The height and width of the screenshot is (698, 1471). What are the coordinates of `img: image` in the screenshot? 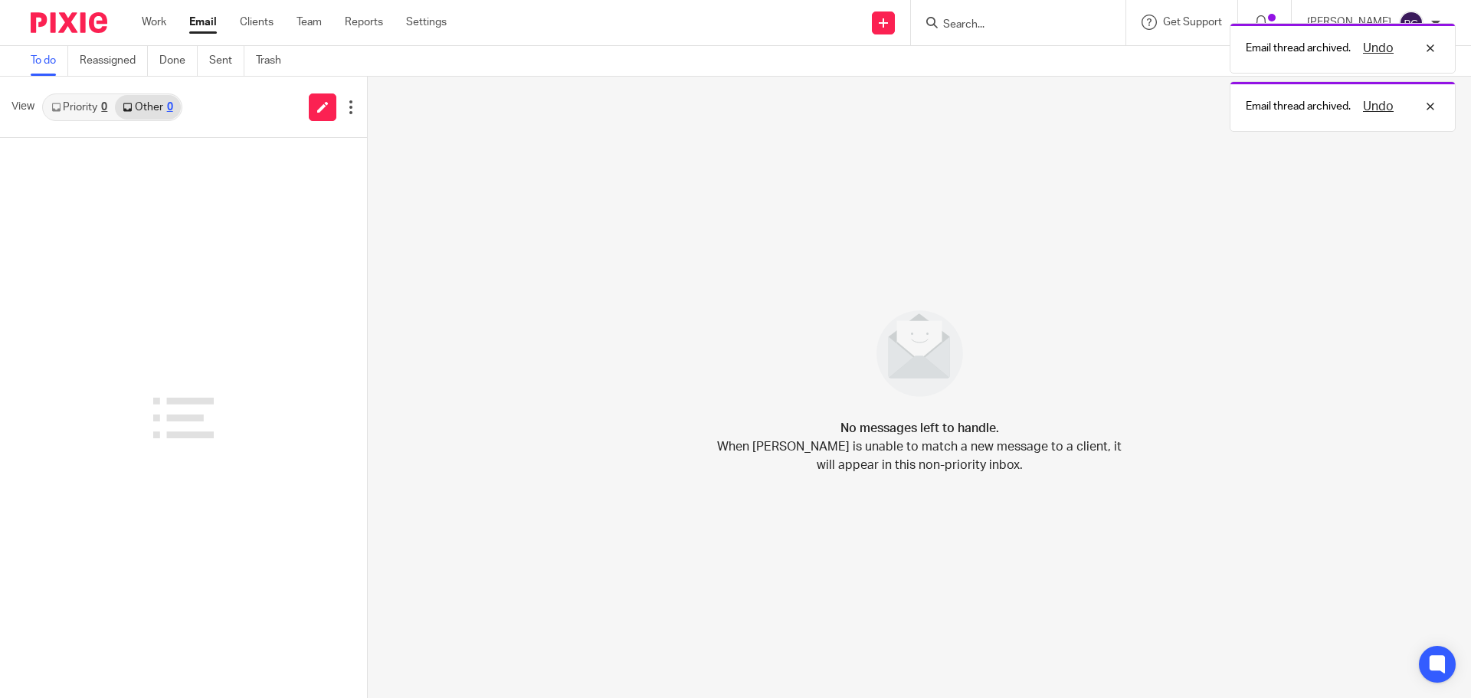 It's located at (919, 353).